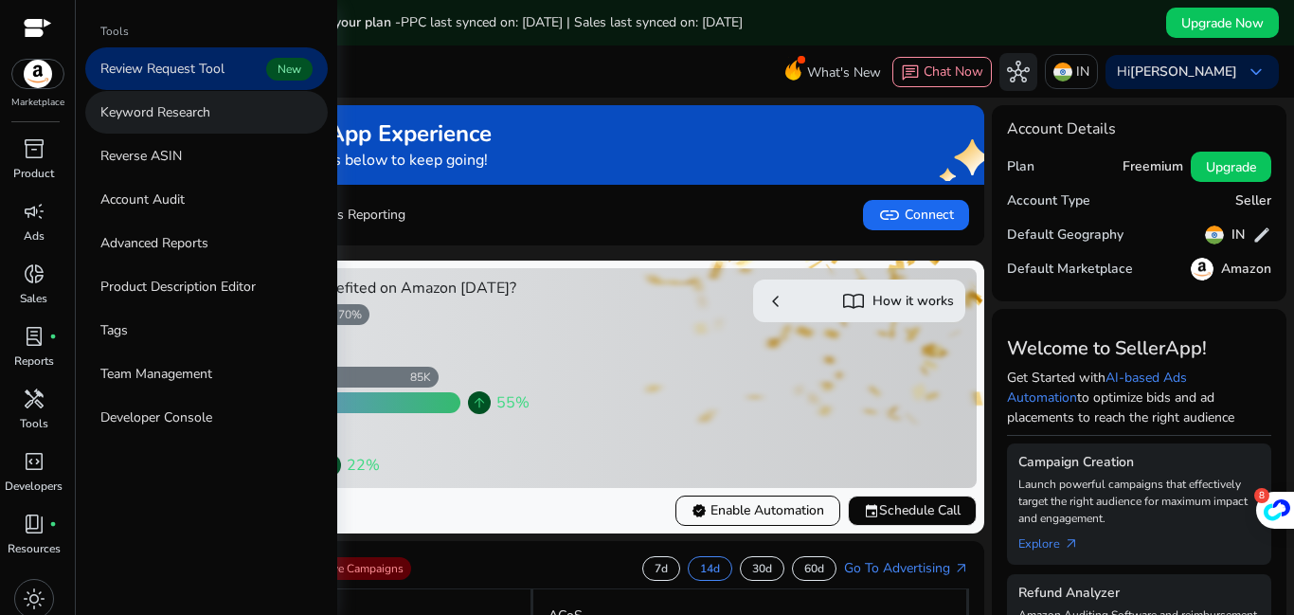 Image resolution: width=1294 pixels, height=615 pixels. Describe the element at coordinates (513, 403) in the screenshot. I see `span: 55%` at that location.